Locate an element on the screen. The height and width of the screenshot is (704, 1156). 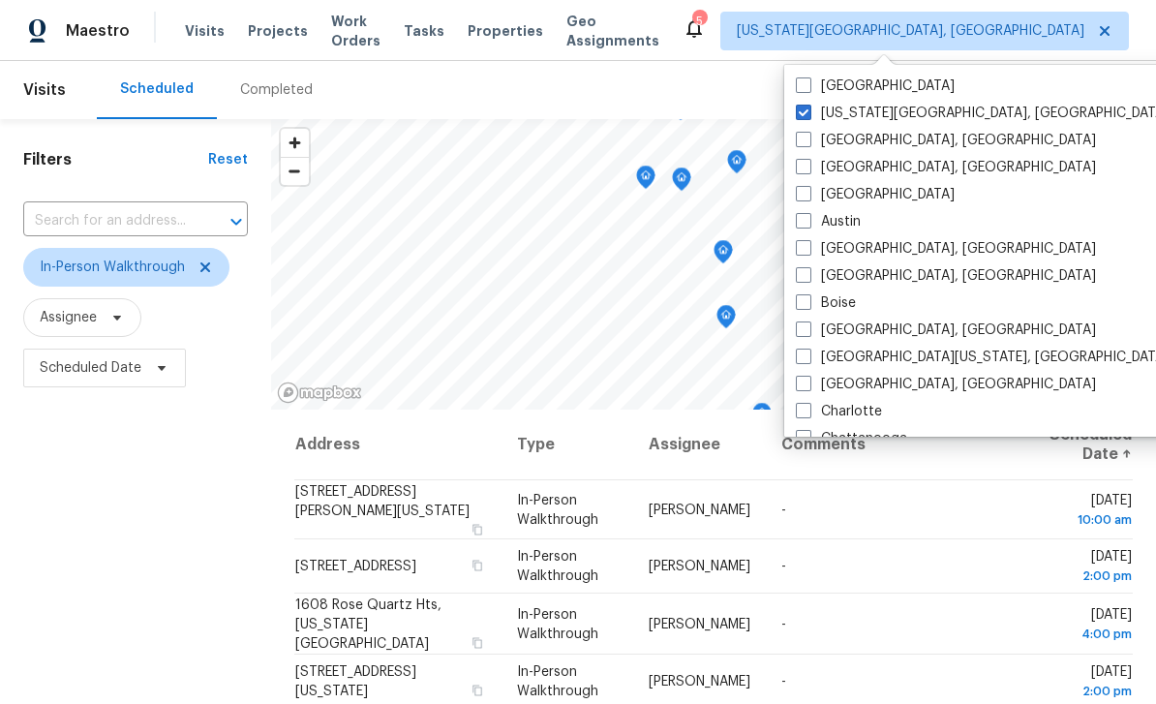
label: Austin is located at coordinates (828, 222).